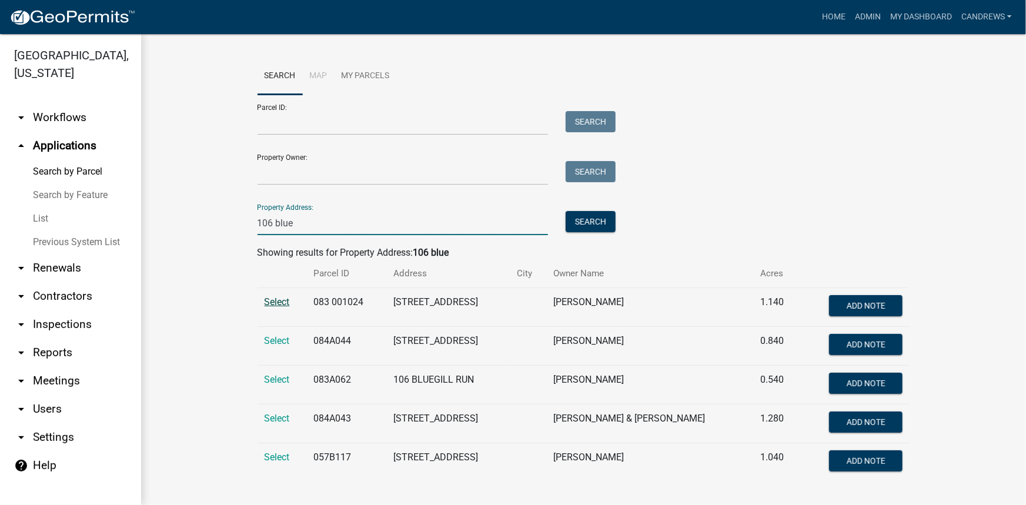 The image size is (1026, 505). I want to click on strong: 106 blue, so click(431, 252).